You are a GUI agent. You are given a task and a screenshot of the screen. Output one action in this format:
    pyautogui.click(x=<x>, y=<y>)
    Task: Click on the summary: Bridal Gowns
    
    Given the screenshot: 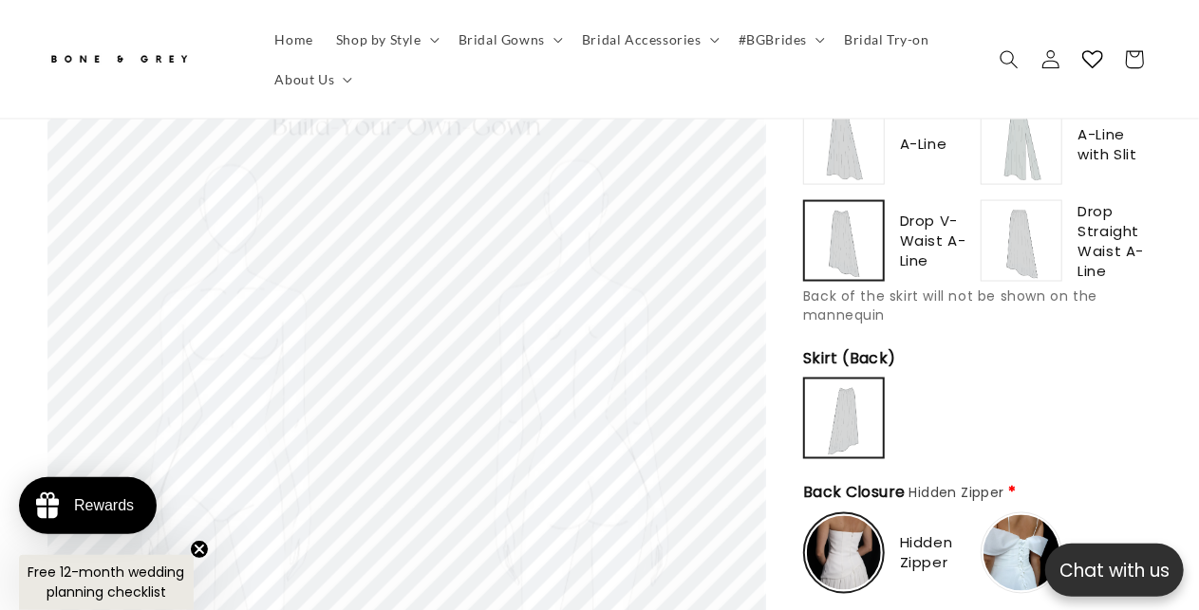 What is the action you would take?
    pyautogui.click(x=509, y=39)
    